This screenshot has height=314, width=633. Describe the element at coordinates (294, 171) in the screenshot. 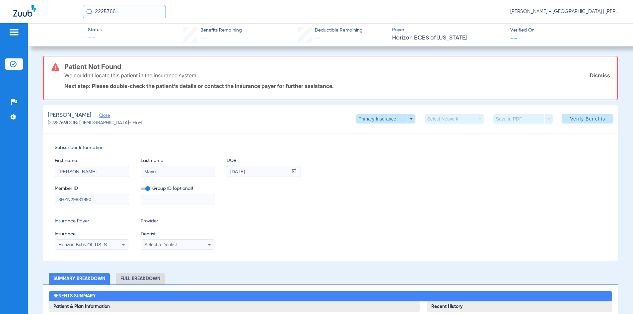

I see `button: Open calendar` at that location.